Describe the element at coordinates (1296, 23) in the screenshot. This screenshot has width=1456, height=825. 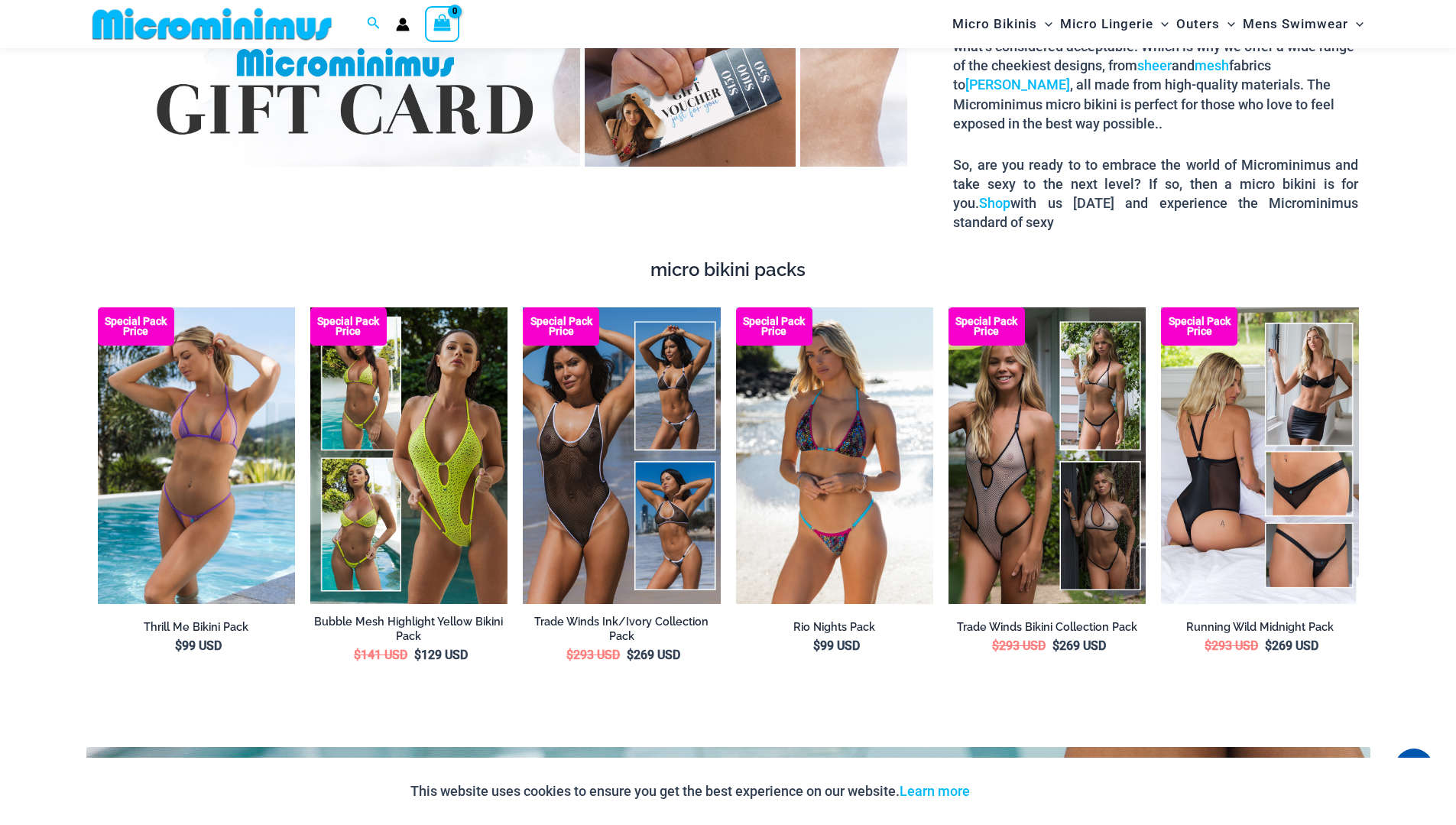
I see `span: Mens Swimwear` at that location.